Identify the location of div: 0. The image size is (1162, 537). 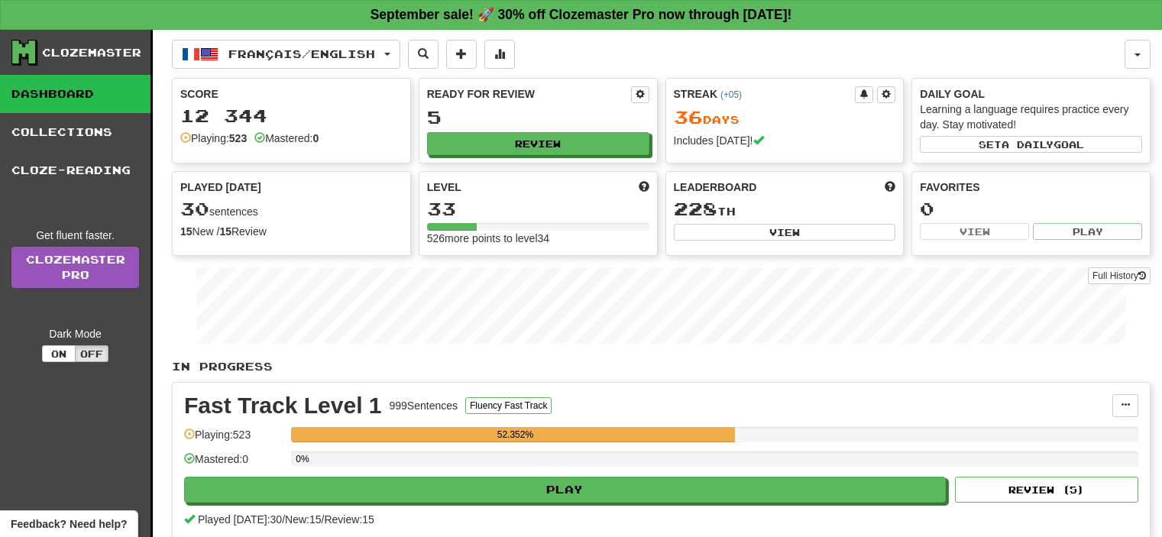
(1031, 209).